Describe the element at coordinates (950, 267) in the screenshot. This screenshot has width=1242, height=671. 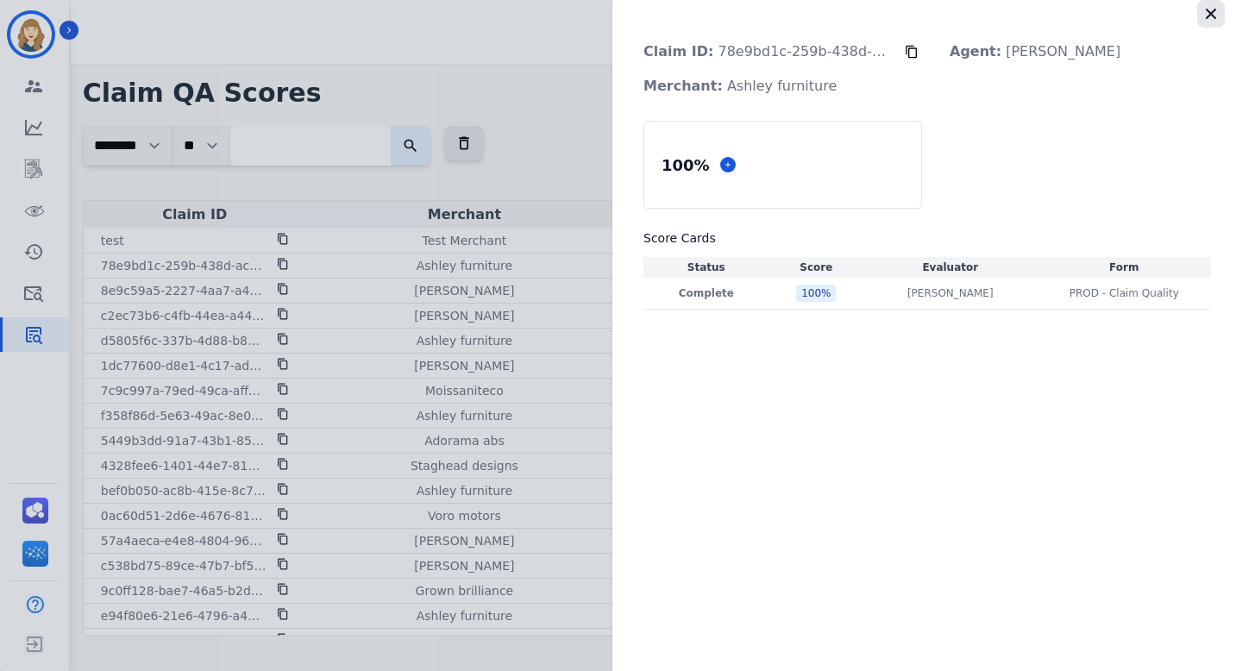
I see `th: Evaluator` at that location.